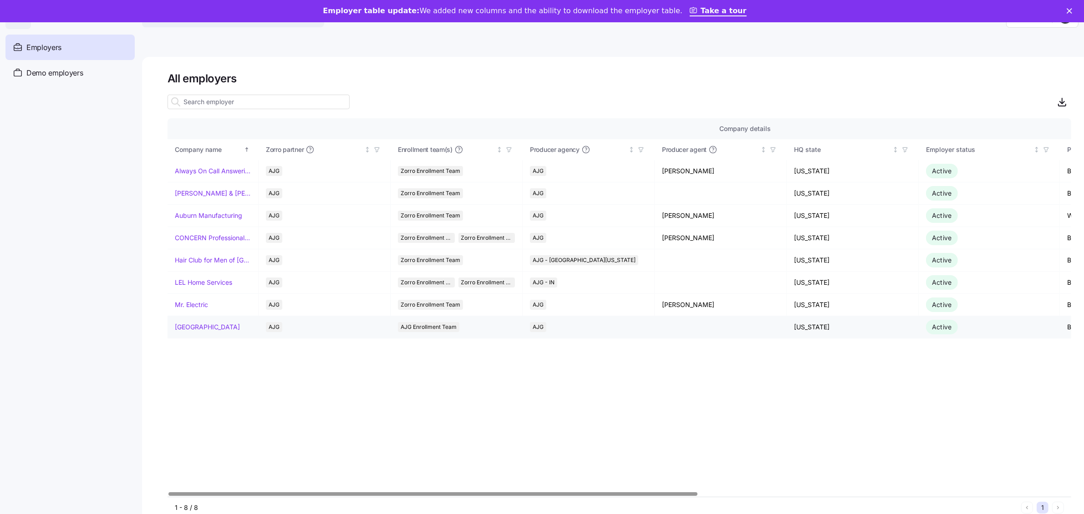 The width and height of the screenshot is (1084, 514). I want to click on a: Always On Call Answering Service, so click(213, 171).